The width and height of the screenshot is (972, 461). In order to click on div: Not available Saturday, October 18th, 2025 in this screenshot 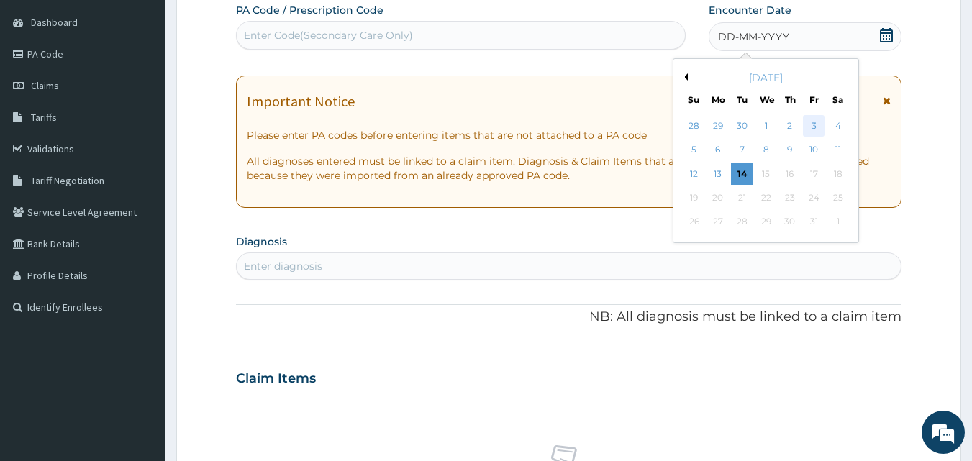, I will do `click(838, 174)`.